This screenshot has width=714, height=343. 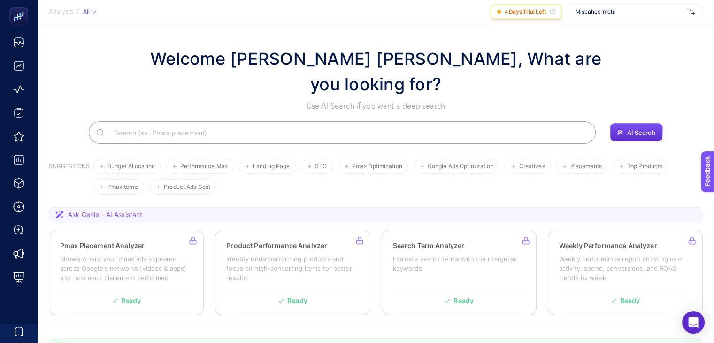 What do you see at coordinates (347, 132) in the screenshot?
I see `input: Search` at bounding box center [347, 132].